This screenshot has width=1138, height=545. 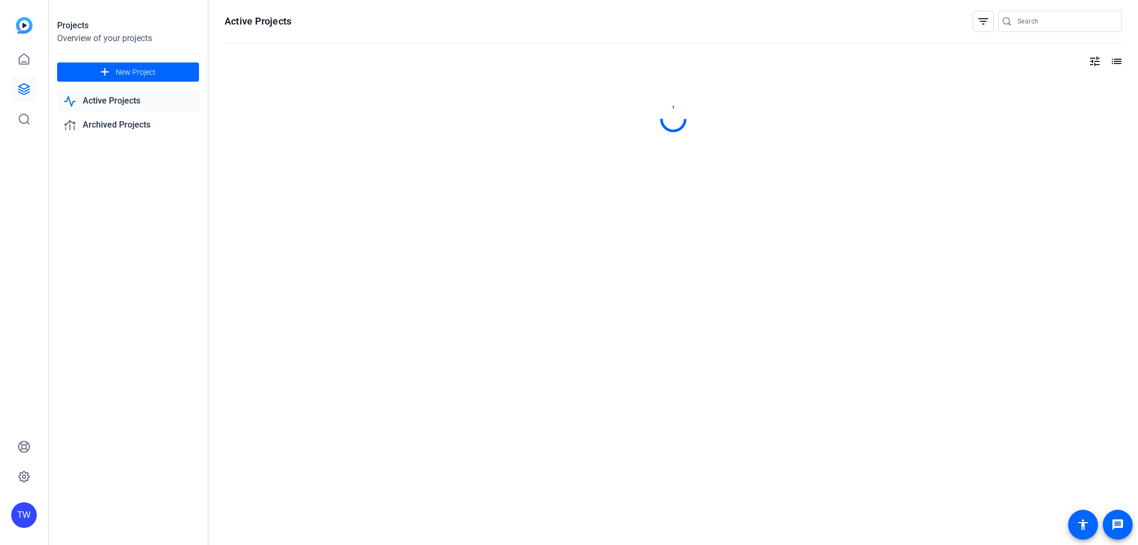 What do you see at coordinates (983, 21) in the screenshot?
I see `mat-icon: filter_list` at bounding box center [983, 21].